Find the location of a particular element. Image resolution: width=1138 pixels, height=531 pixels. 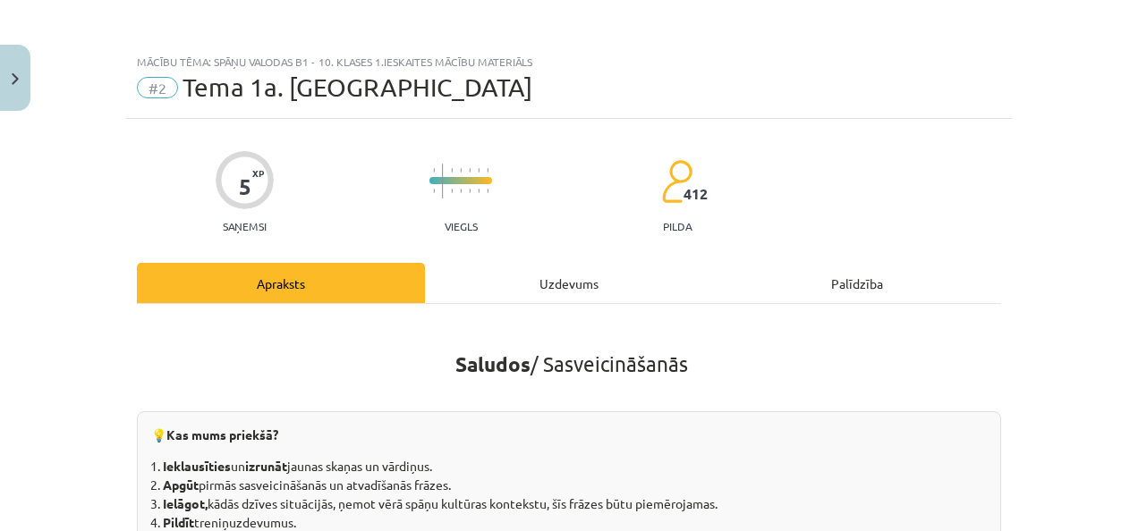

strong: izrunāt is located at coordinates (266, 466).